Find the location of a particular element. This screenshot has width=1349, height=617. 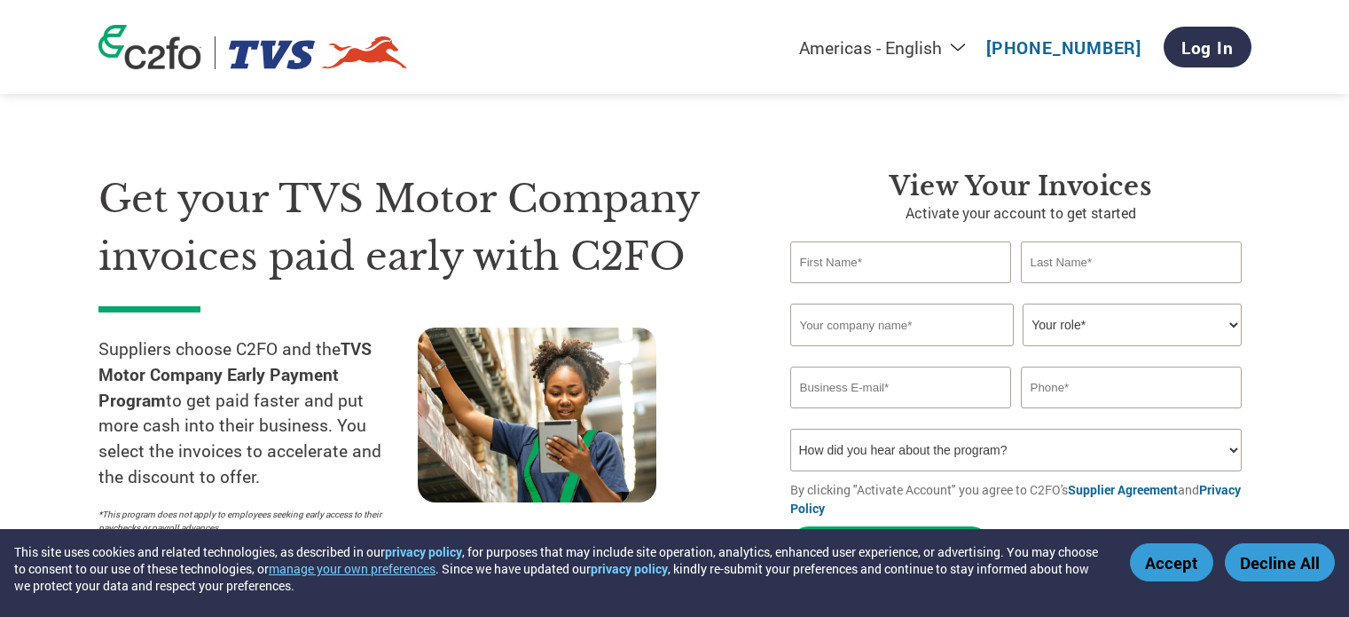

a: Privacy Policy is located at coordinates (1016, 499).